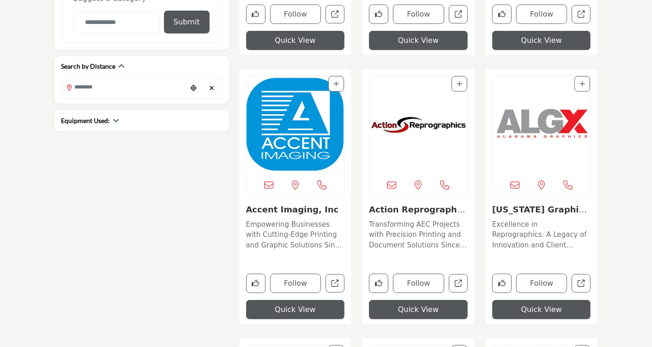 The height and width of the screenshot is (347, 652). I want to click on a: Action Reprographics..., so click(417, 215).